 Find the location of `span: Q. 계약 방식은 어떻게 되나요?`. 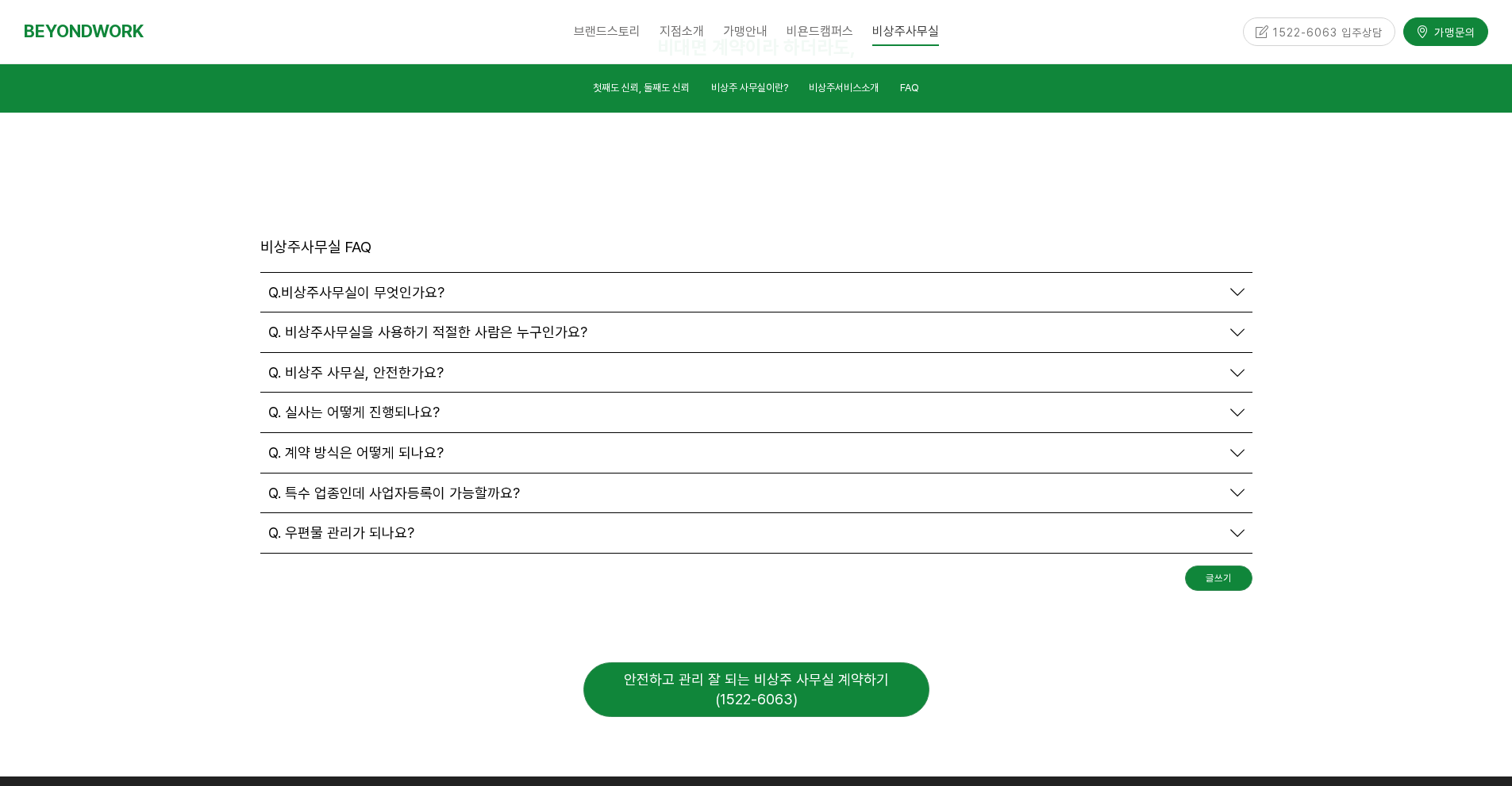

span: Q. 계약 방식은 어떻게 되나요? is located at coordinates (355, 453).